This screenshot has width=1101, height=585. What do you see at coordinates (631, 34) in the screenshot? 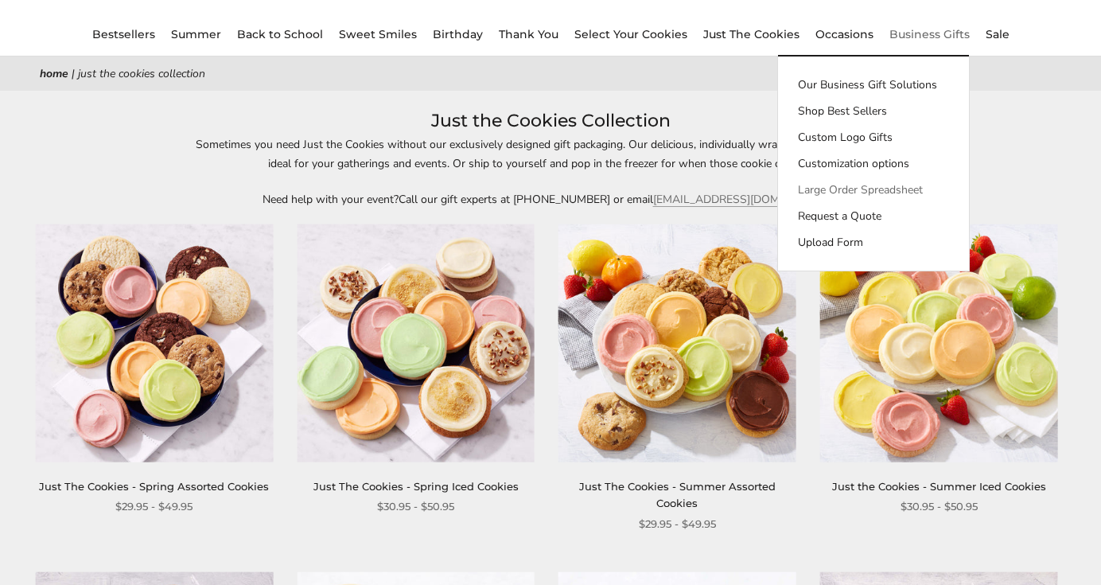
I see `a: Select Your Cookies` at bounding box center [631, 34].